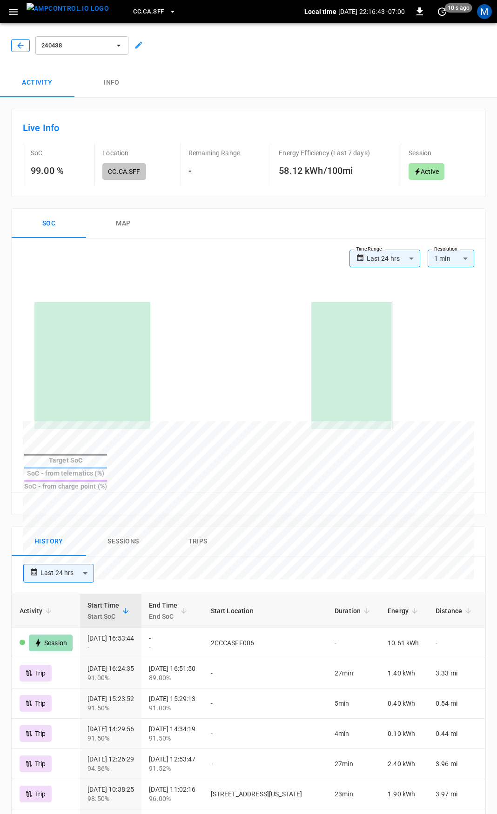 This screenshot has height=814, width=497. Describe the element at coordinates (419, 153) in the screenshot. I see `p: Session` at that location.